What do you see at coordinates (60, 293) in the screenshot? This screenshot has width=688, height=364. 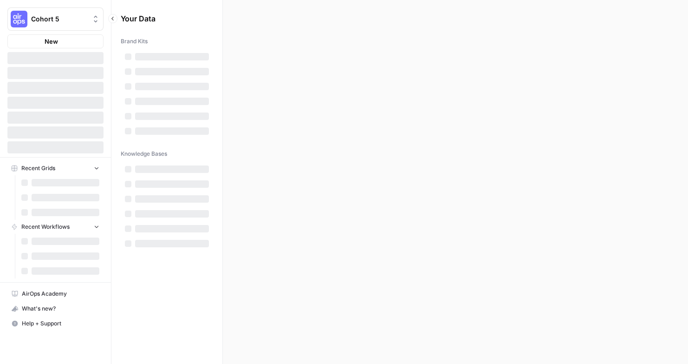 I see `span: AirOps Academy` at bounding box center [60, 293].